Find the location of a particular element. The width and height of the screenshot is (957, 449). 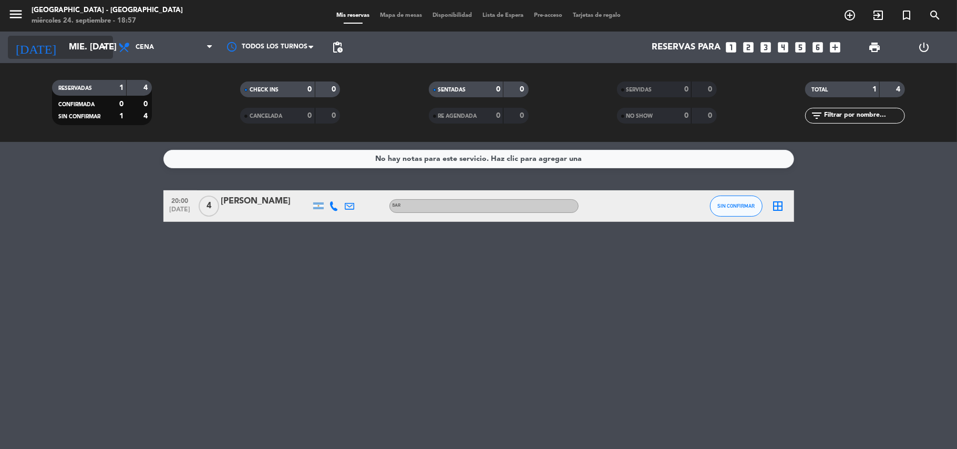

span: Disponibilidad is located at coordinates (452, 15).